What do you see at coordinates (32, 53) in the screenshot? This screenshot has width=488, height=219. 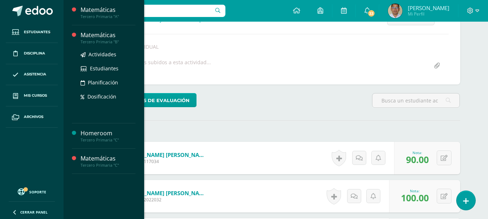 I see `a: Disciplina` at bounding box center [32, 53].